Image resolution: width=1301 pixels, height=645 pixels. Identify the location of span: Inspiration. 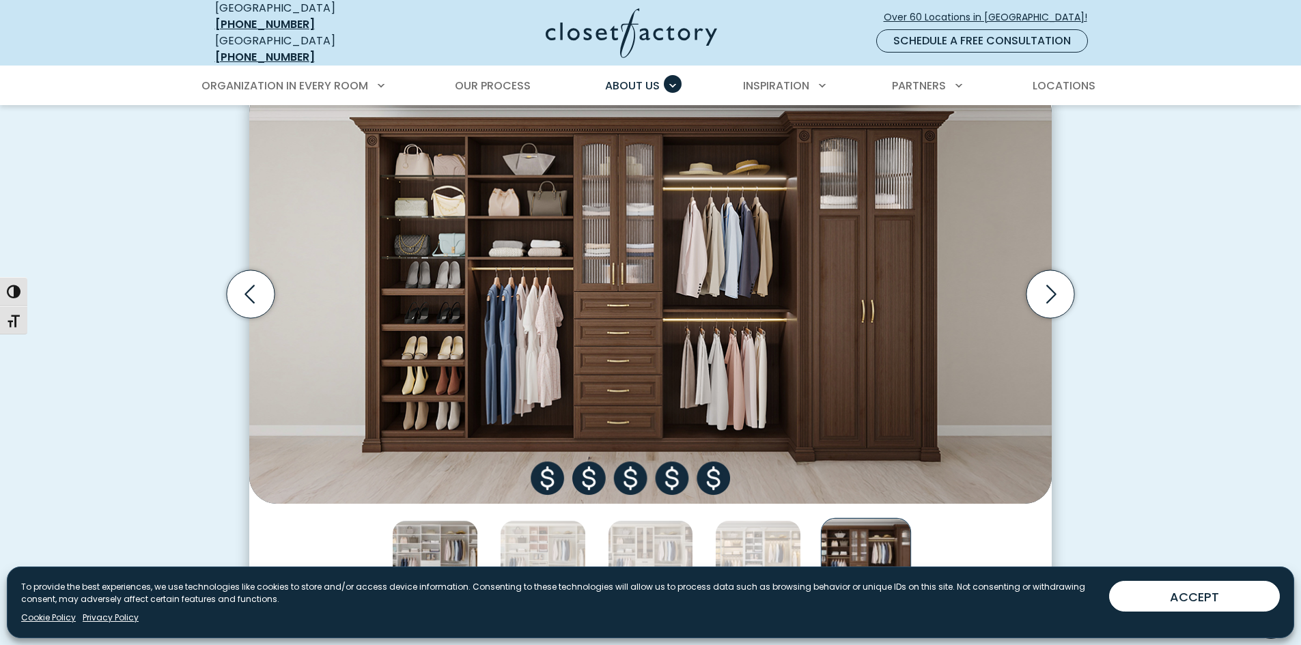
(776, 85).